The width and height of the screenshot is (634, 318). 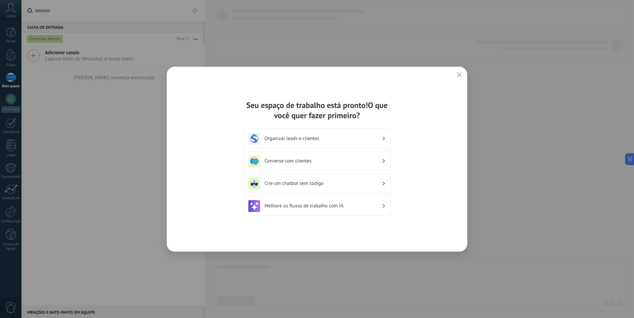 What do you see at coordinates (292, 138) in the screenshot?
I see `font: Organizar leads e clientes` at bounding box center [292, 138].